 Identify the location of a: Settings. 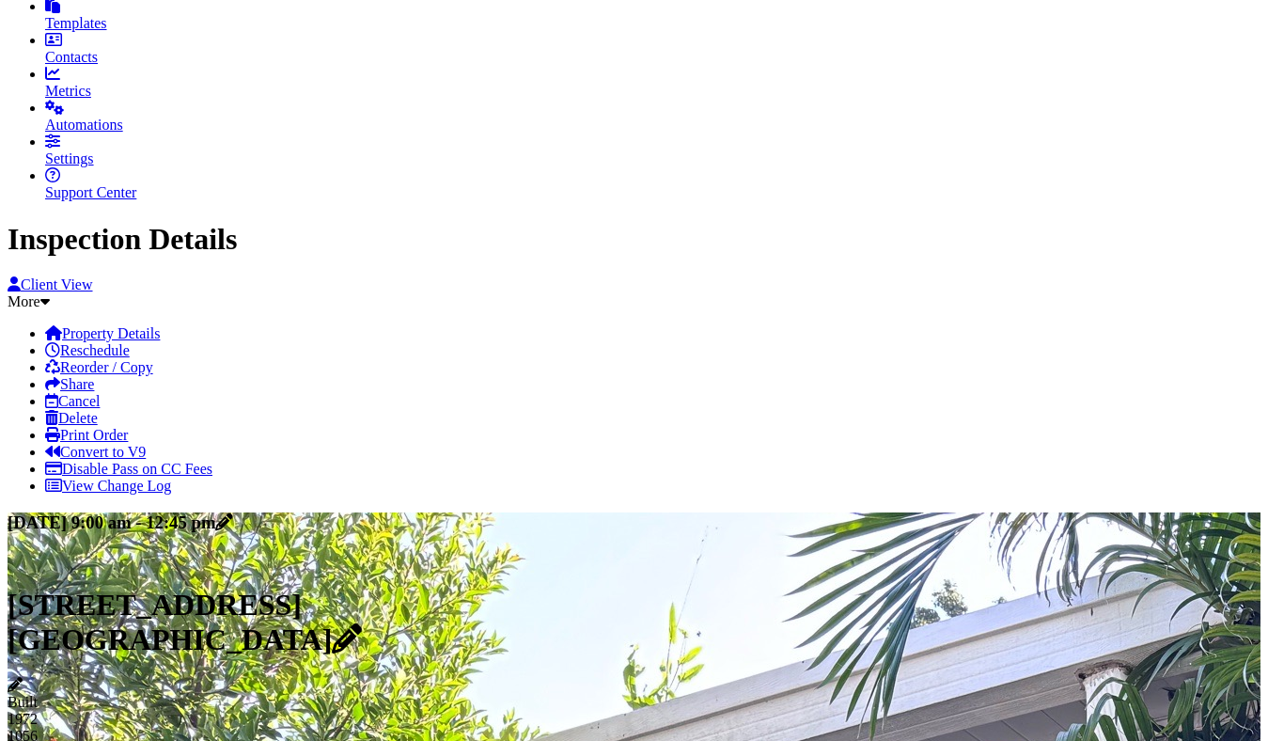
(653, 150).